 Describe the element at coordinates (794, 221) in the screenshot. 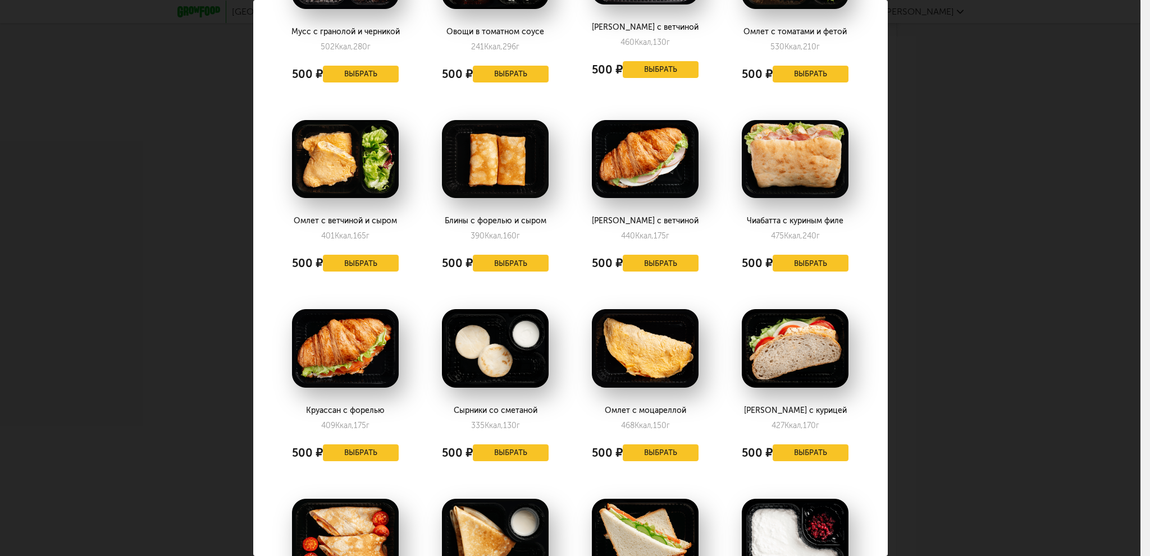

I see `div: Чиабатта с куриным филе` at that location.